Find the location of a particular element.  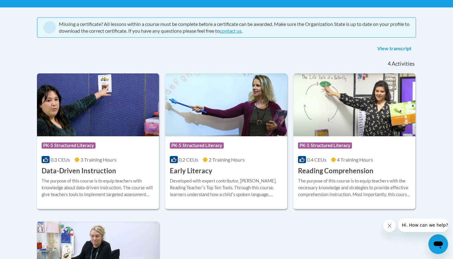

a: Course LogoPK-5 Structured Literacy0.2 CEUs2 Training Hours Early LiteracyDeveloped with expert c... is located at coordinates (226, 141).